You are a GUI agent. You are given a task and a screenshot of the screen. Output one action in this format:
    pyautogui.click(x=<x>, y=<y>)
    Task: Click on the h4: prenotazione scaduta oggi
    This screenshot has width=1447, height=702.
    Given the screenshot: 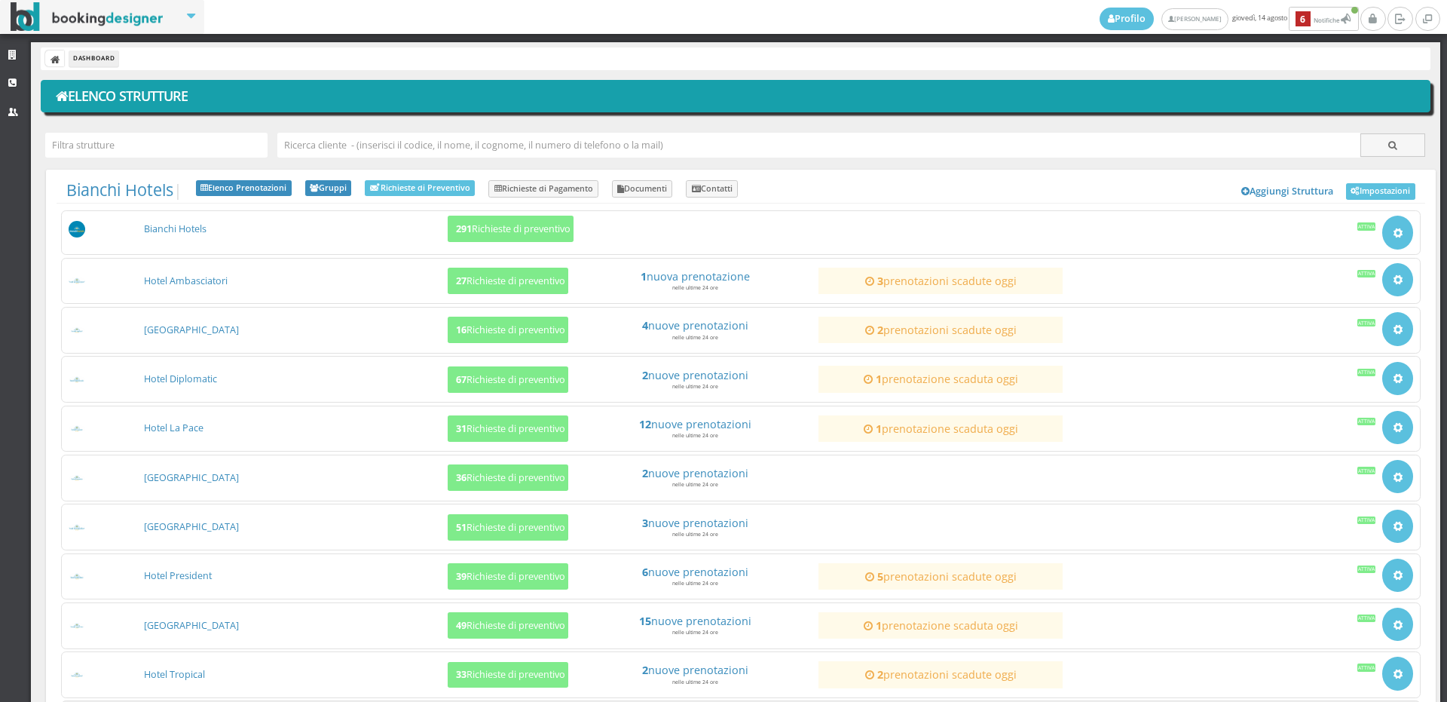 What is the action you would take?
    pyautogui.click(x=940, y=428)
    